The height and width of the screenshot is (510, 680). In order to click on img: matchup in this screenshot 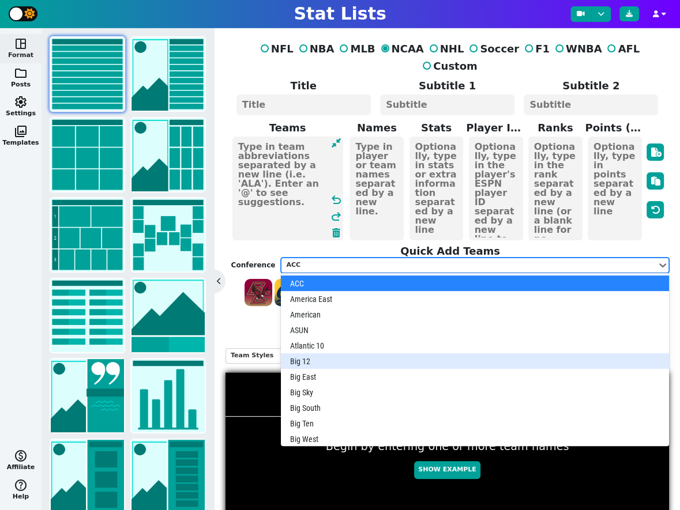, I will do `click(168, 315)`.